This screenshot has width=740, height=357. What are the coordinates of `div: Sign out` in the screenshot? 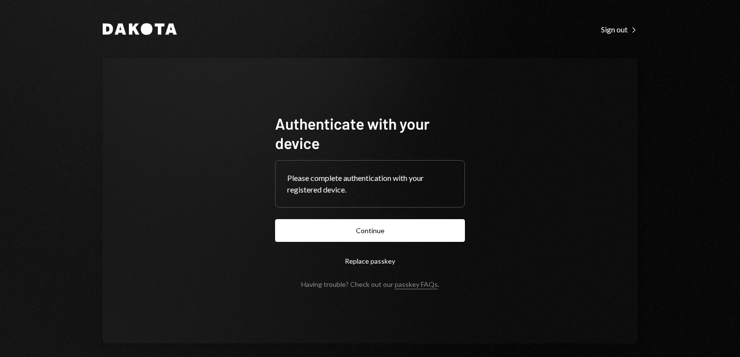 It's located at (619, 30).